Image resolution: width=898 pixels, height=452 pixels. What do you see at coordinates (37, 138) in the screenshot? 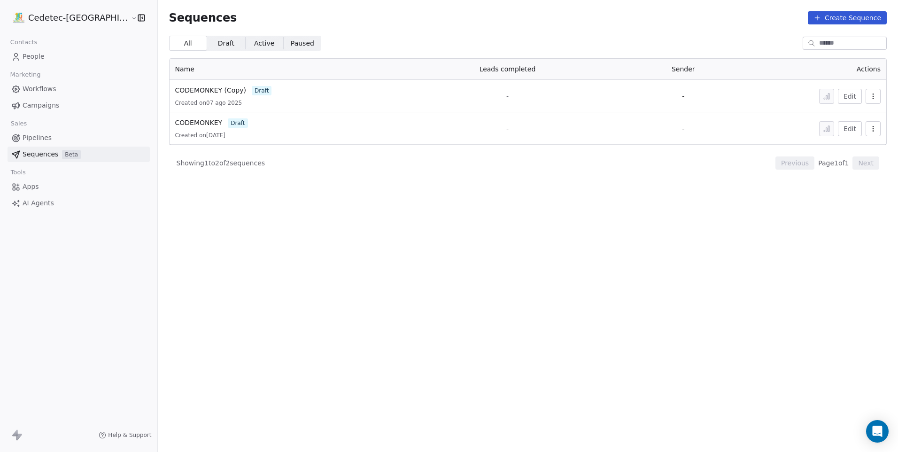
I see `span: Pipelines` at bounding box center [37, 138].